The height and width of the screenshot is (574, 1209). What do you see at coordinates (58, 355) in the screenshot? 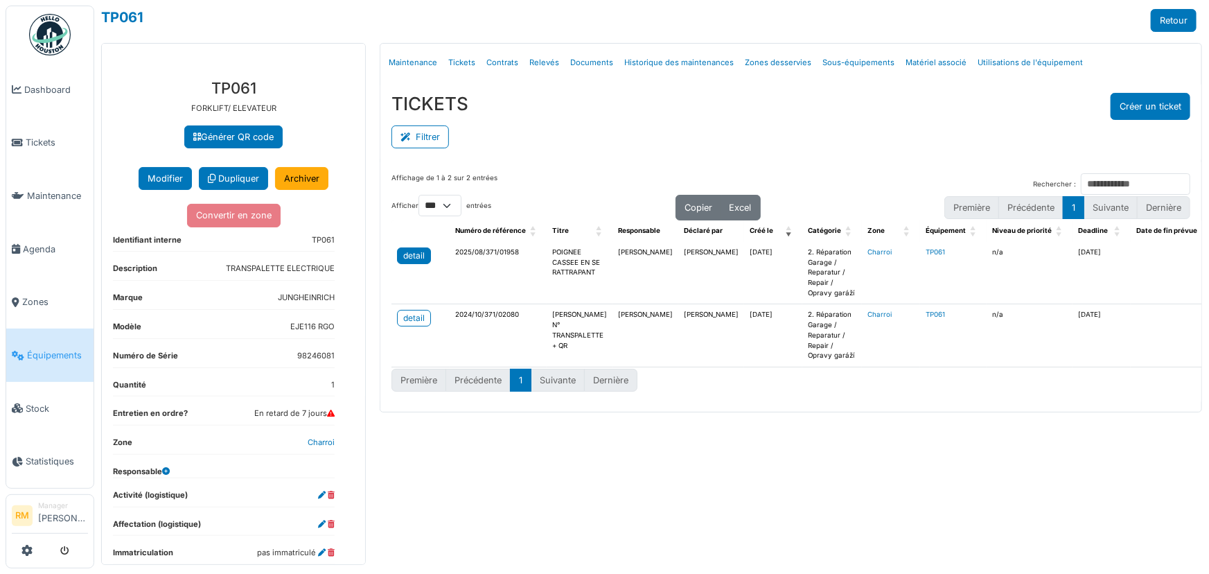
I see `span: Équipements` at bounding box center [58, 355].